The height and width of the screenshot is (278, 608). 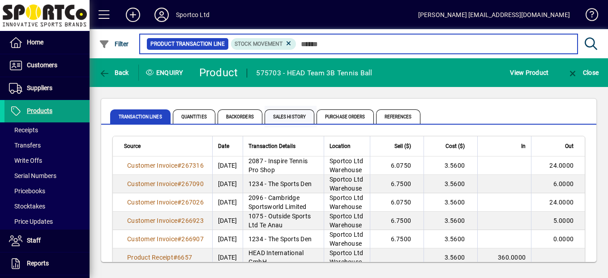 What do you see at coordinates (47, 206) in the screenshot?
I see `a: Stocktakes` at bounding box center [47, 206].